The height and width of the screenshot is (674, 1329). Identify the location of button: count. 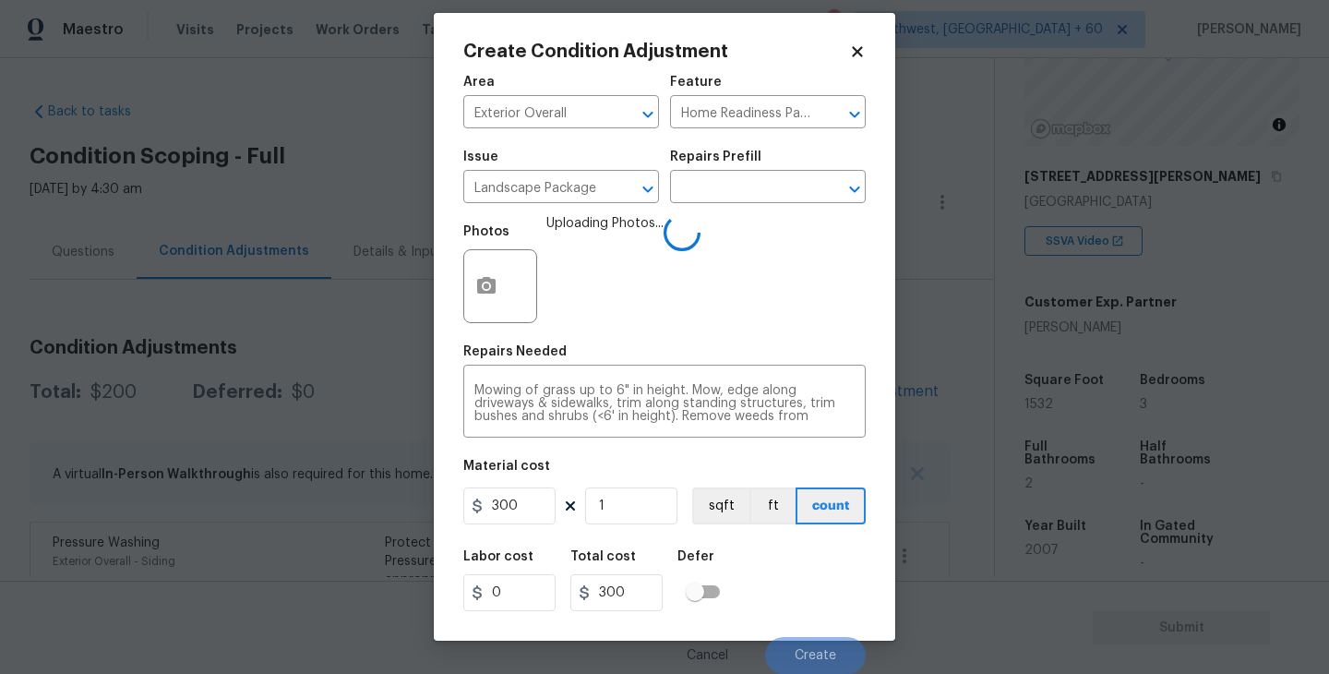
(830, 506).